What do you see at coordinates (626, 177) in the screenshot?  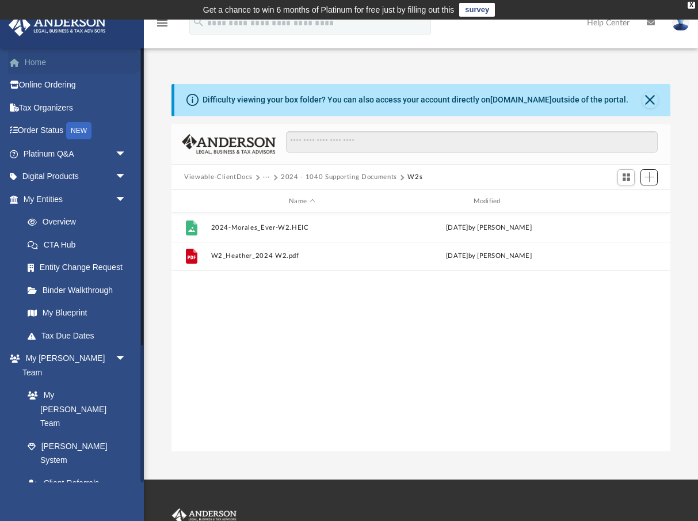 I see `button: Switch to Grid View` at bounding box center [626, 177].